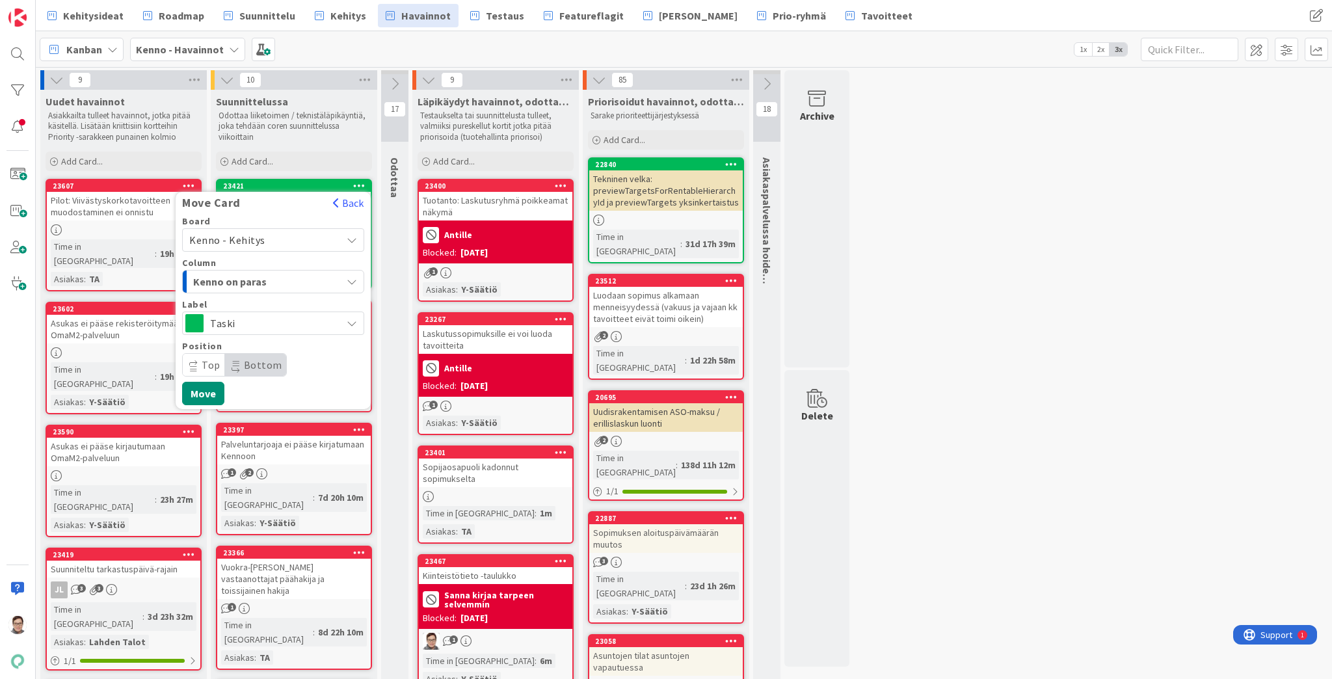  I want to click on span: 3x, so click(1118, 49).